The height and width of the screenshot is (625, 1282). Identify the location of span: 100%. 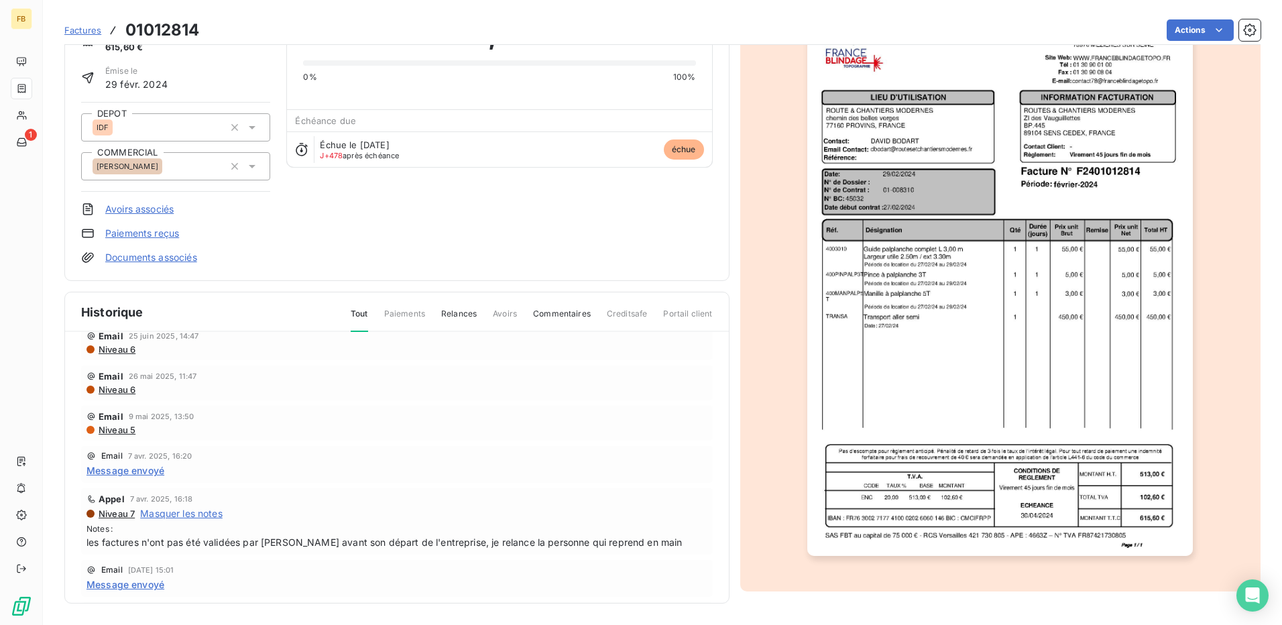
(685, 77).